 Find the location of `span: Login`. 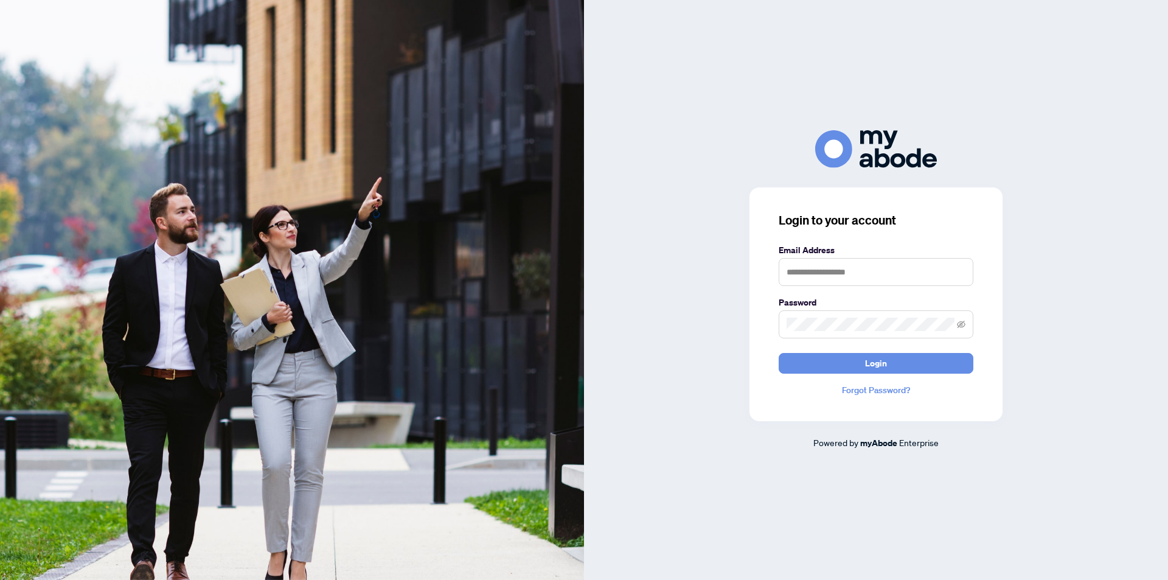

span: Login is located at coordinates (876, 363).